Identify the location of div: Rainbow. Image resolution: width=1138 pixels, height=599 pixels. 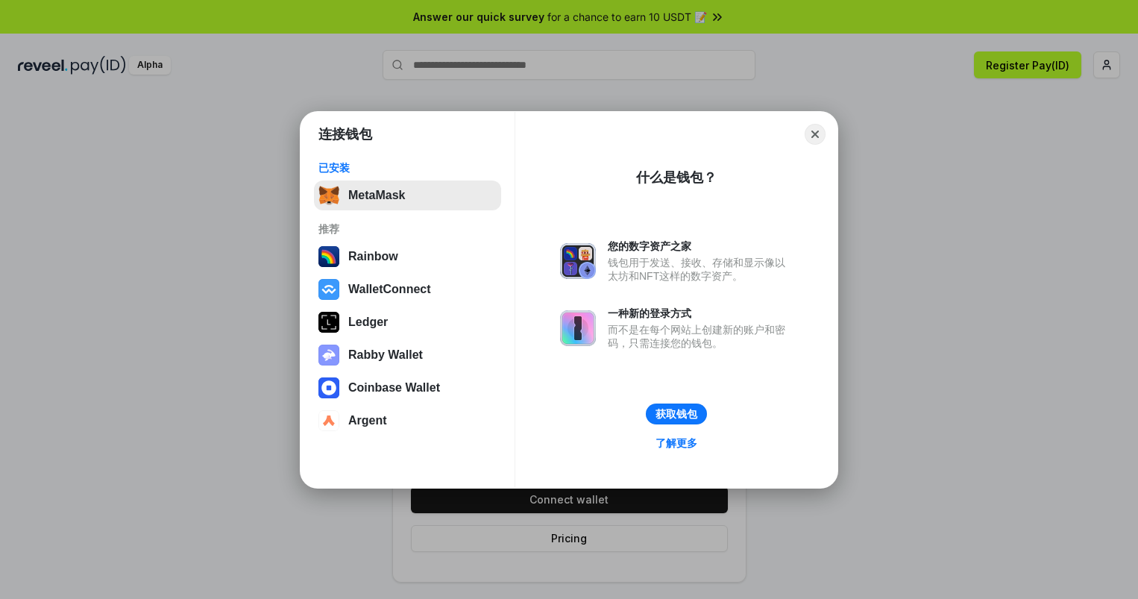
(373, 257).